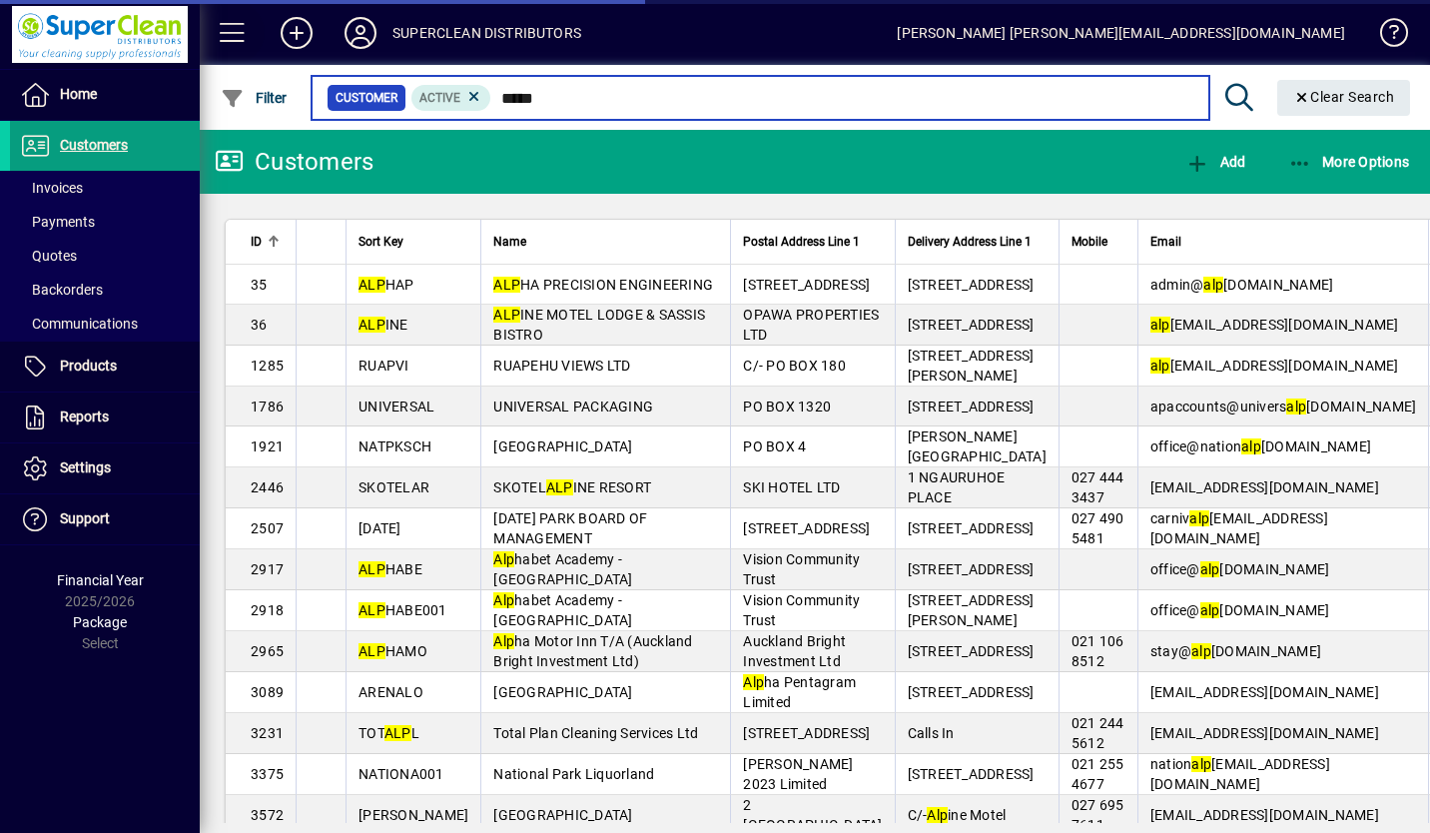 This screenshot has height=833, width=1430. Describe the element at coordinates (105, 256) in the screenshot. I see `a: Quotes` at that location.